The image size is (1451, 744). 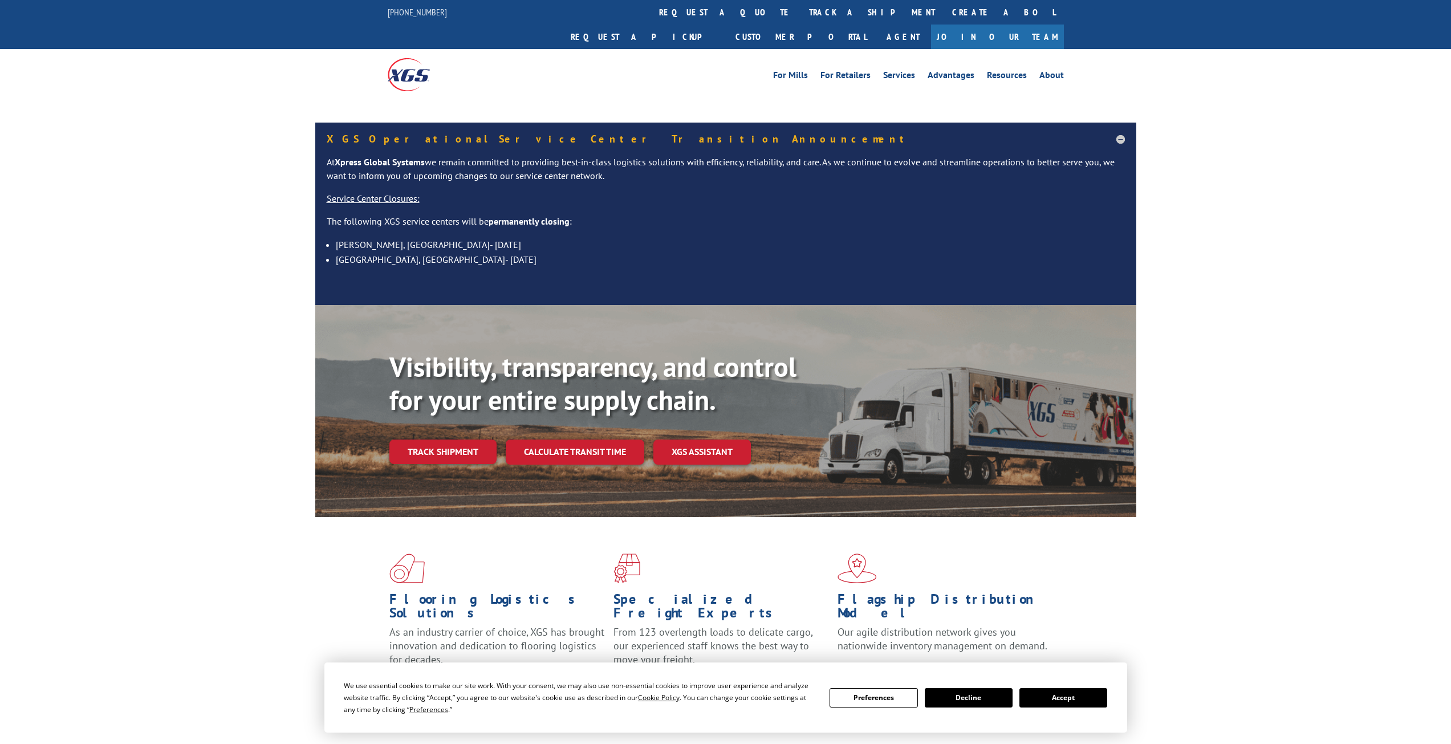 What do you see at coordinates (721, 609) in the screenshot?
I see `h1: Specialized Freight Experts` at bounding box center [721, 609].